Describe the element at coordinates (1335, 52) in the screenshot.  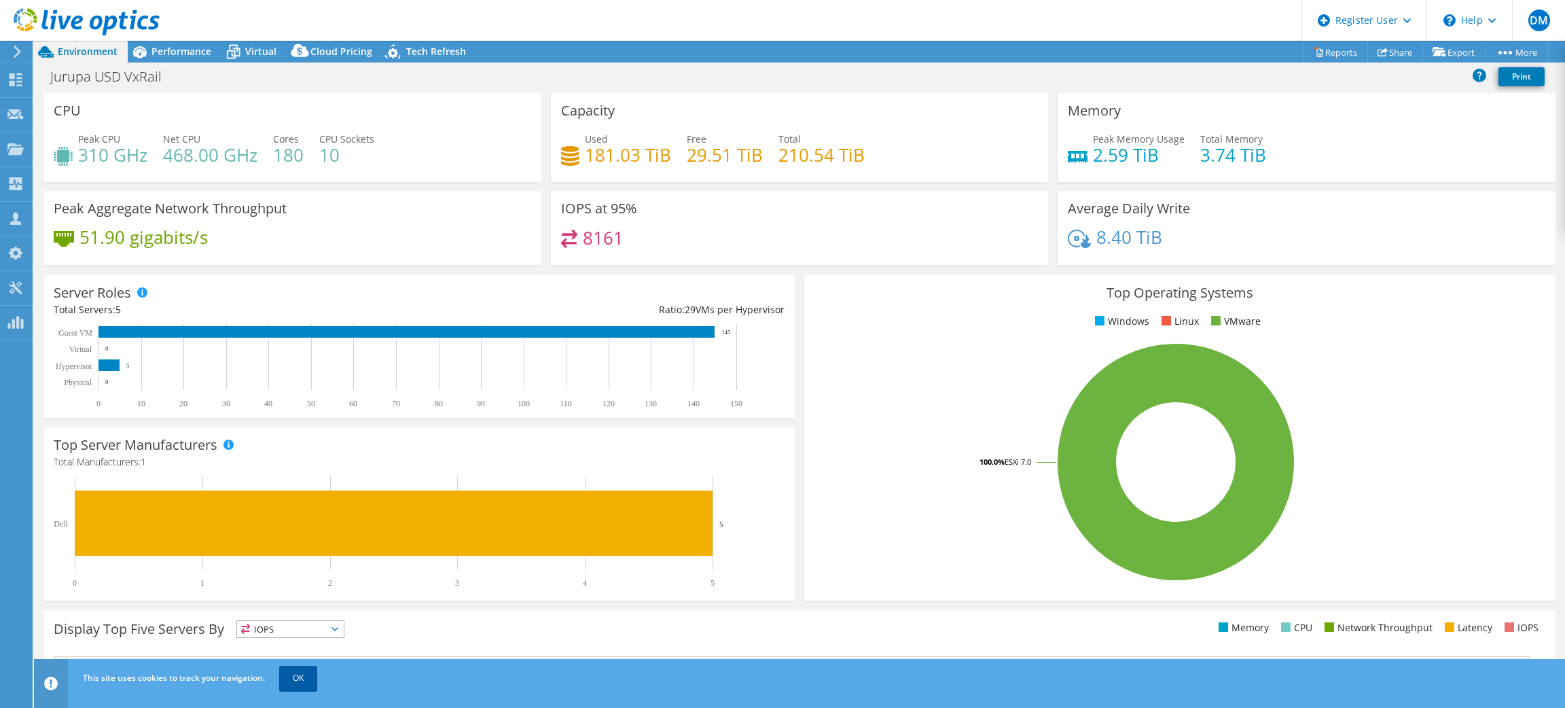
I see `a: Reports` at that location.